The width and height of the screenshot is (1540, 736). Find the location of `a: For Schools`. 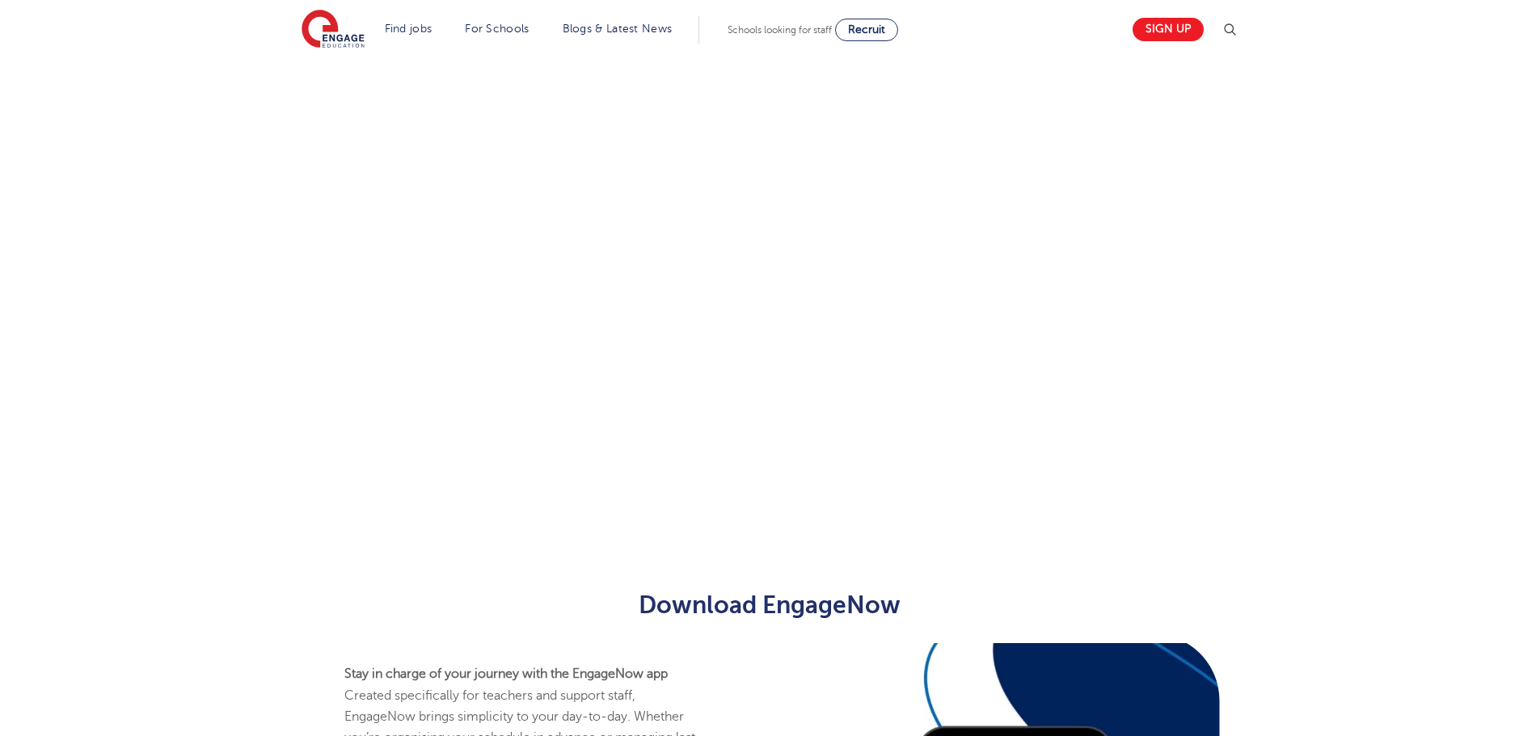

a: For Schools is located at coordinates (496, 28).